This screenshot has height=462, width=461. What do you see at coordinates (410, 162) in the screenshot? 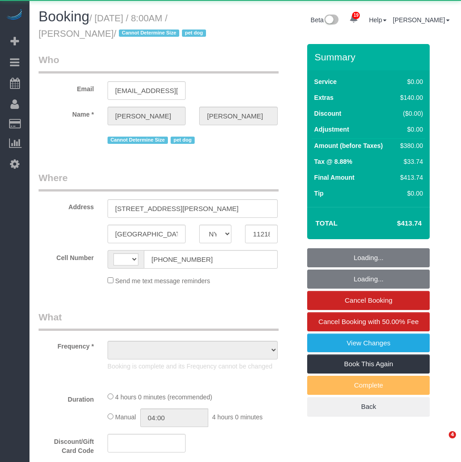
I see `div: $33.74` at bounding box center [410, 162].